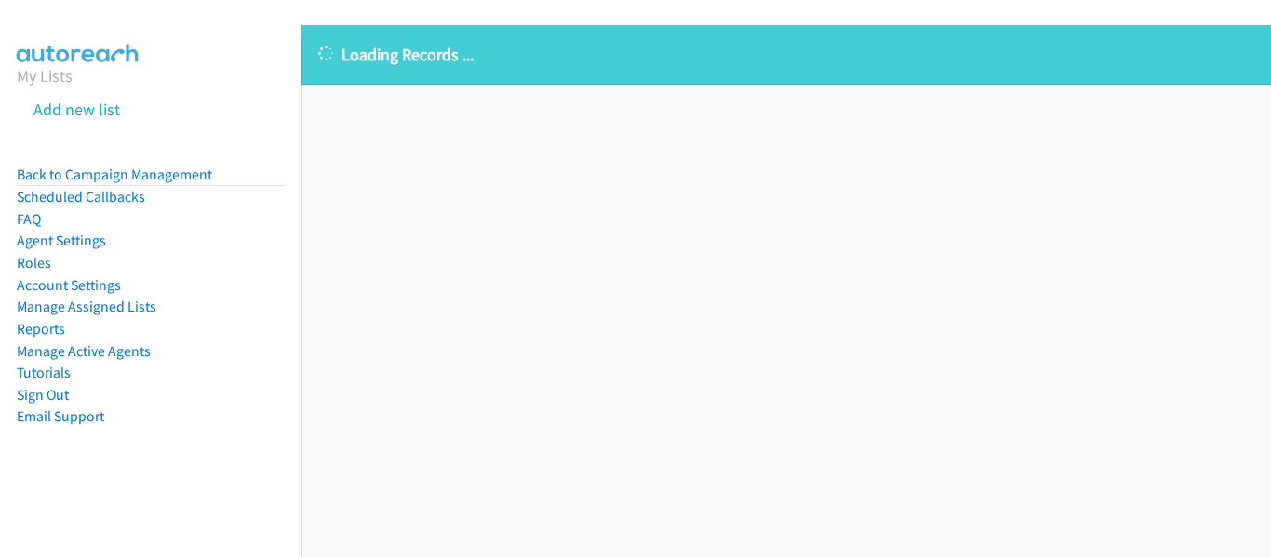  I want to click on a: Add new list, so click(76, 109).